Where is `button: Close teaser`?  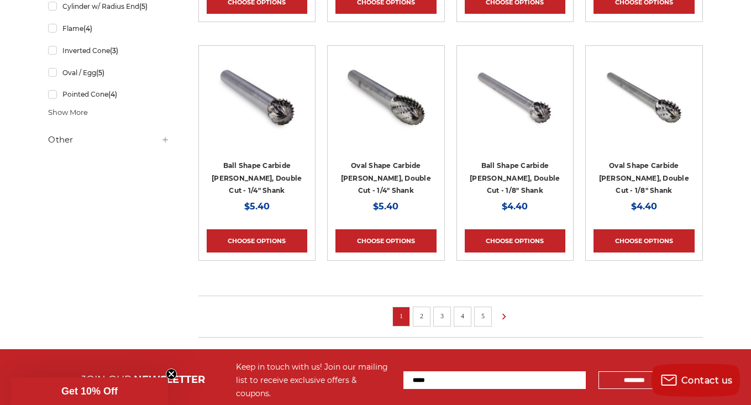 button: Close teaser is located at coordinates (171, 374).